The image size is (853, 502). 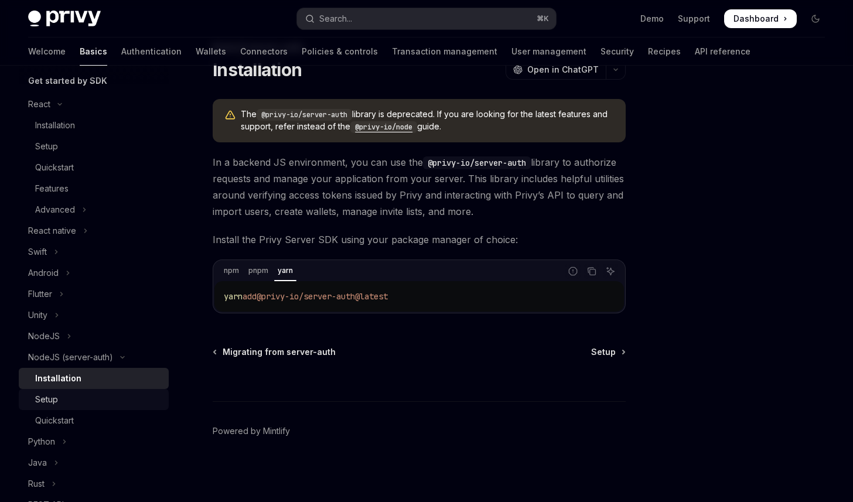 I want to click on div: Unity, so click(x=38, y=315).